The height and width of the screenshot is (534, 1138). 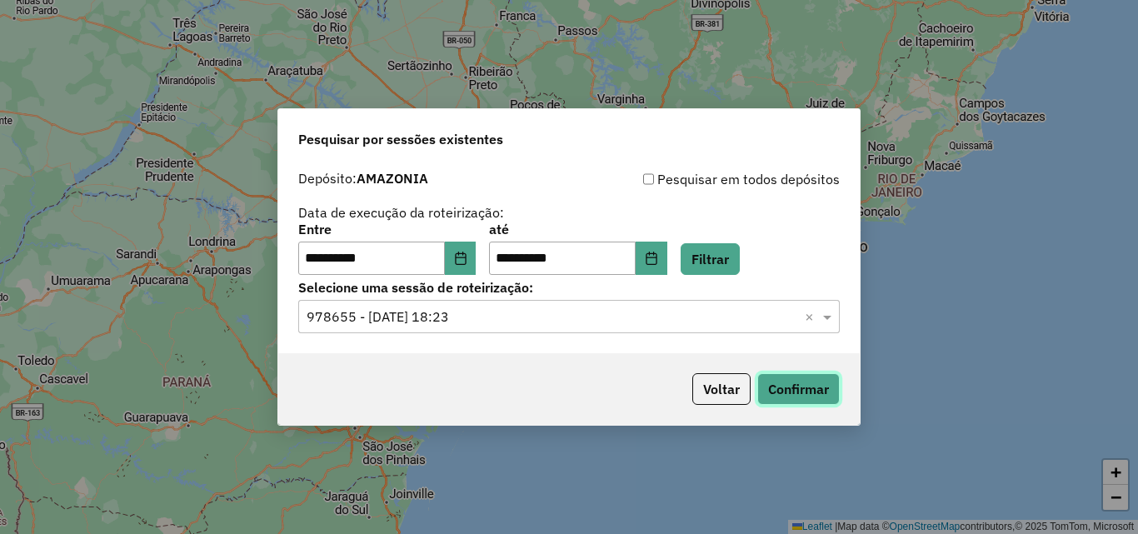 What do you see at coordinates (569, 287) in the screenshot?
I see `label: Selecione uma sessão de roteirização:` at bounding box center [569, 287].